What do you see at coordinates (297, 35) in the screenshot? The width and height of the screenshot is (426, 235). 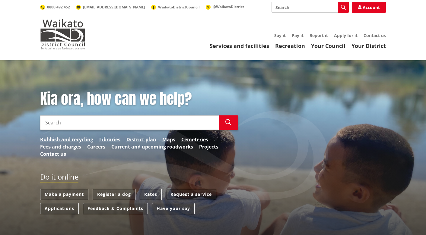 I see `a: Pay it` at bounding box center [297, 35].